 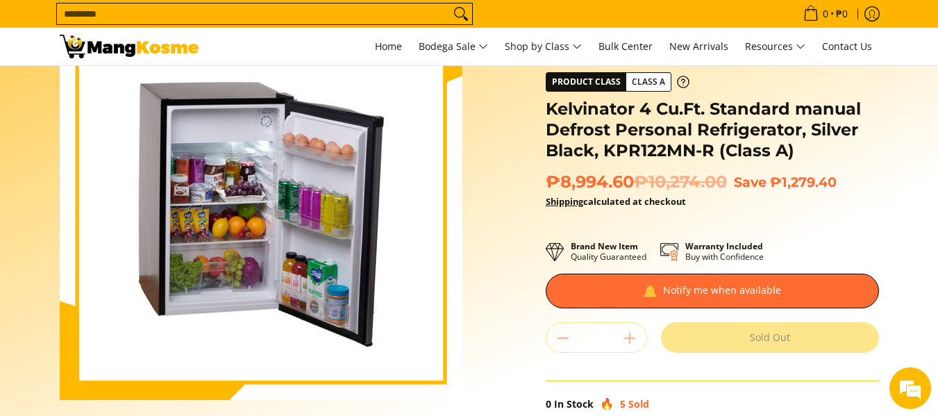 I want to click on strong: Brand New Item, so click(x=604, y=246).